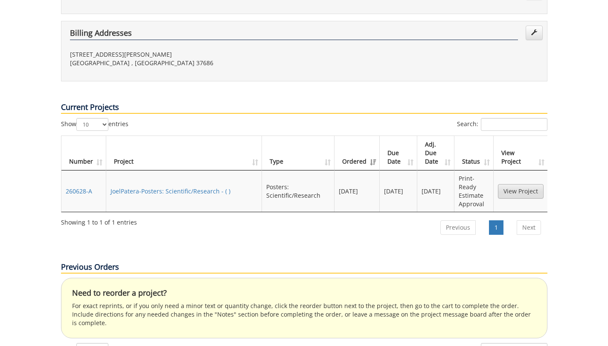 The width and height of the screenshot is (608, 346). What do you see at coordinates (294, 35) in the screenshot?
I see `h4: Billing Addresses` at bounding box center [294, 35].